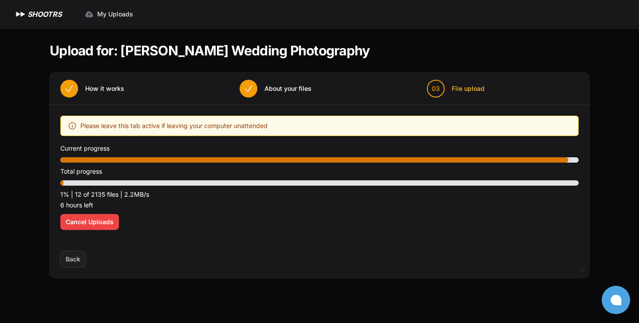 The image size is (639, 323). What do you see at coordinates (455, 89) in the screenshot?
I see `button: 03 File upload` at bounding box center [455, 89].